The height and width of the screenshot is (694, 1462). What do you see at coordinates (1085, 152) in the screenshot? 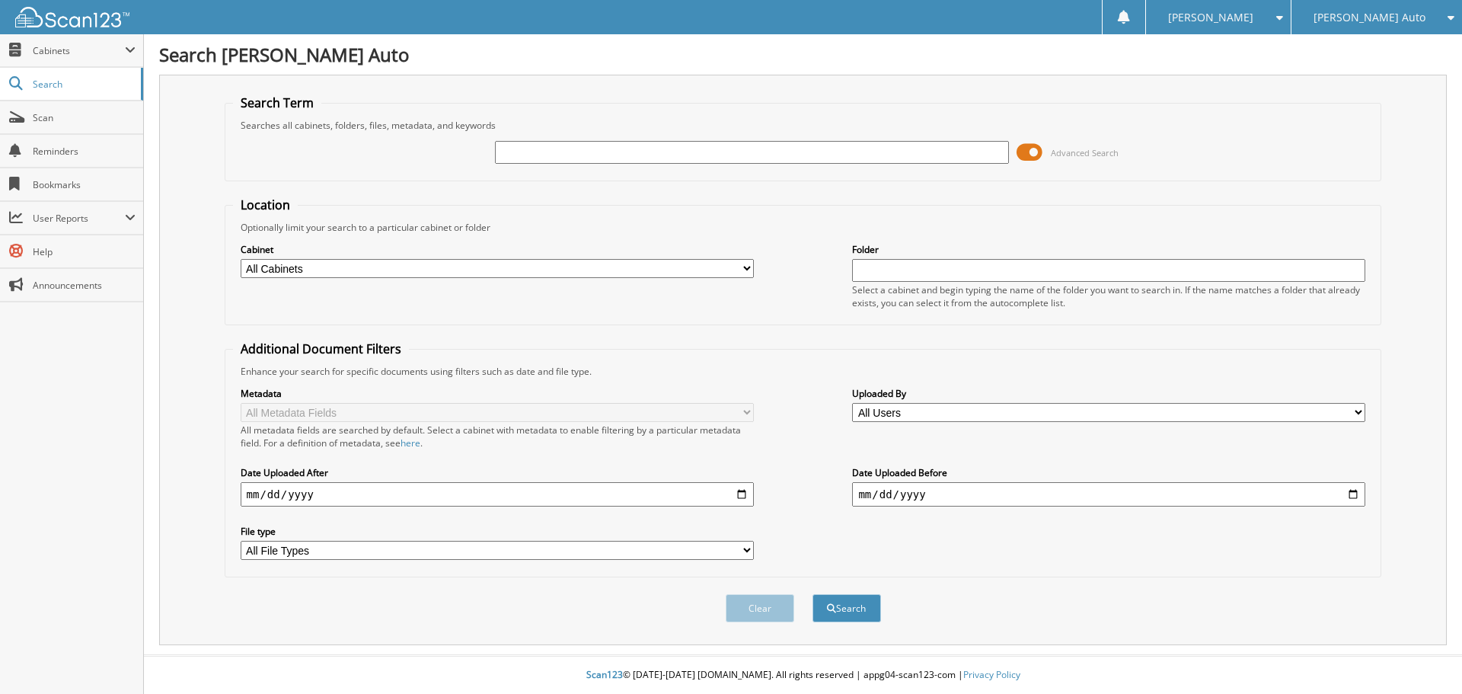
I see `span: Advanced Search` at bounding box center [1085, 152].